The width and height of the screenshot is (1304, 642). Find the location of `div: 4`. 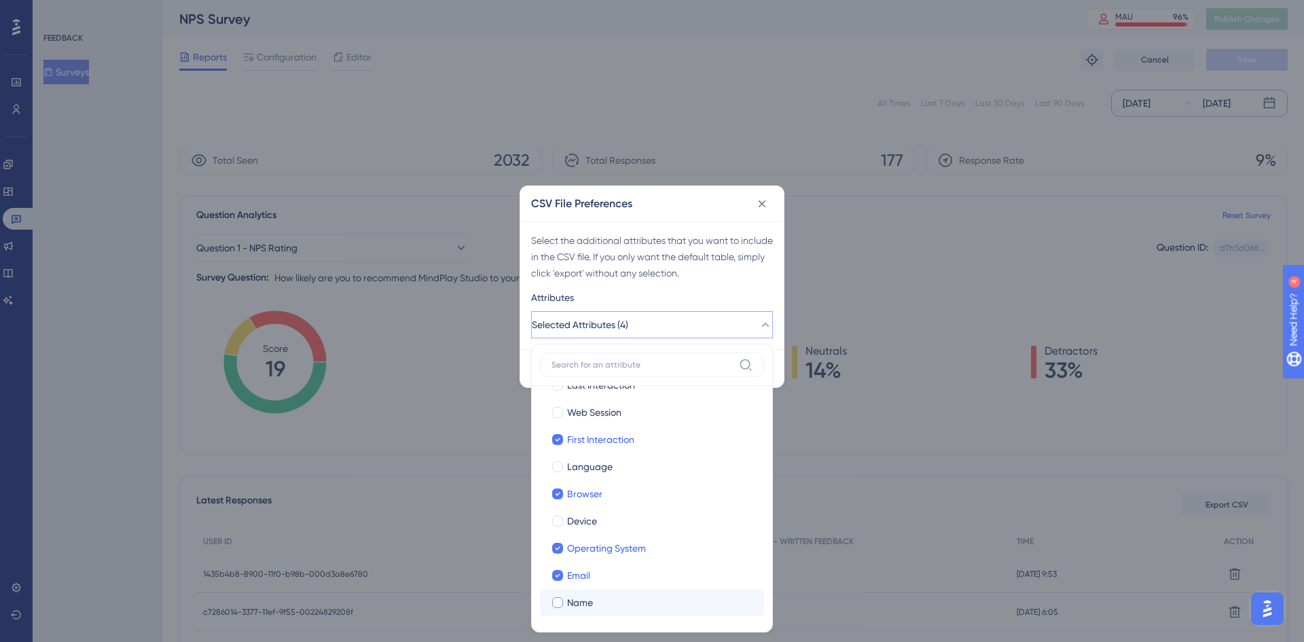

div: 4 is located at coordinates (96, 12).